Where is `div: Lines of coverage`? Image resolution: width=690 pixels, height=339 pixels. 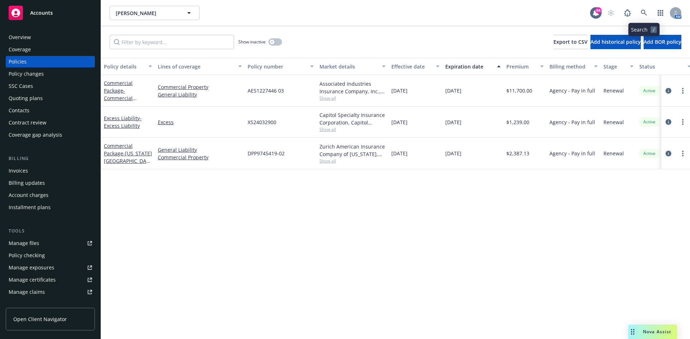 div: Lines of coverage is located at coordinates (196, 66).